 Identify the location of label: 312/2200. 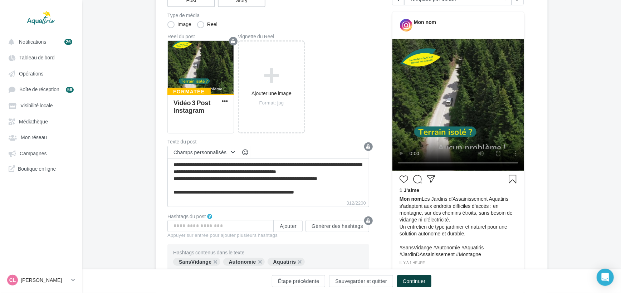
(268, 203).